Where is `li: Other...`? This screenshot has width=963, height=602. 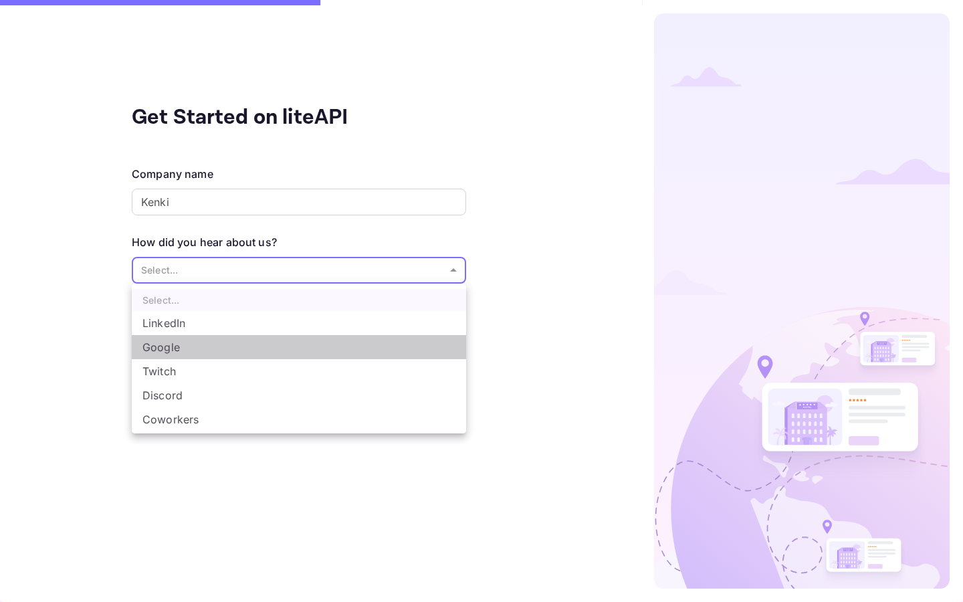
li: Other... is located at coordinates (299, 444).